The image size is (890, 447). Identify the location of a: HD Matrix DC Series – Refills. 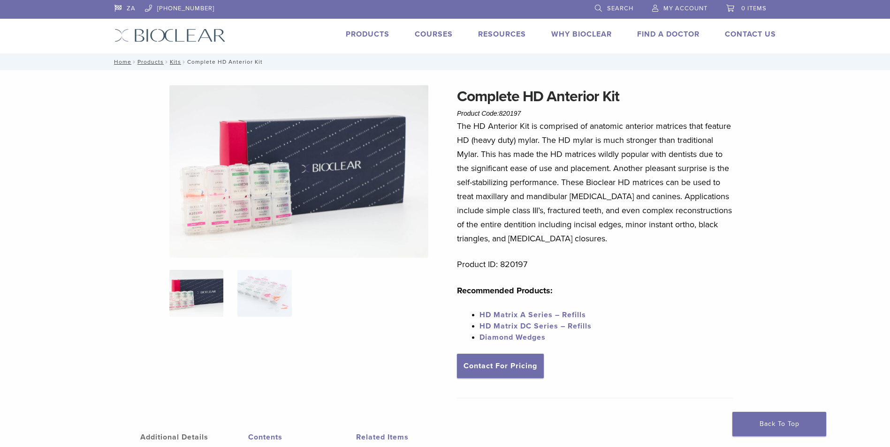
(535, 326).